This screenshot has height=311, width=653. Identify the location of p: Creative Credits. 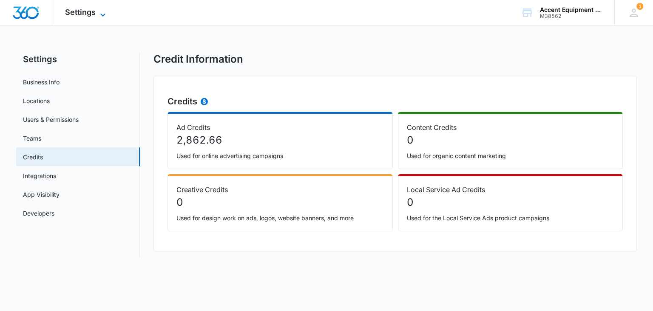
(280, 189).